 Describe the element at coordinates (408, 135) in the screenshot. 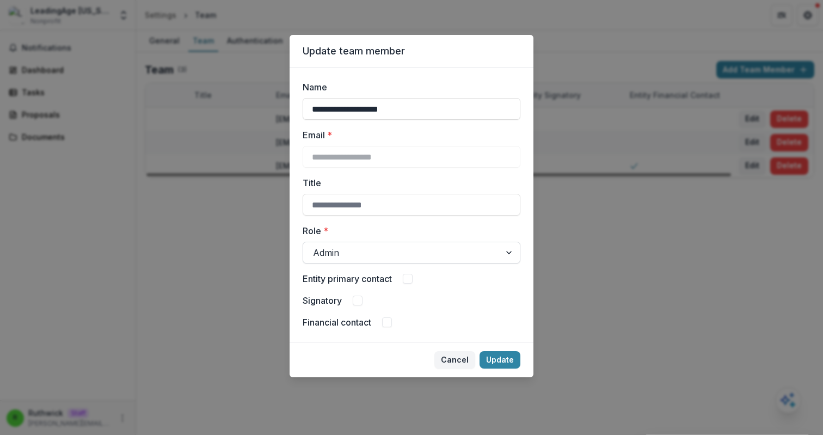

I see `label: Email` at that location.